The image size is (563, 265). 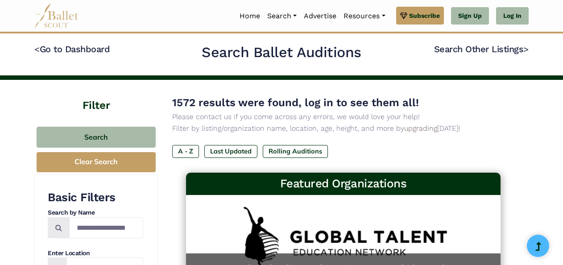 I want to click on h2: Search Ballet Auditions, so click(x=281, y=53).